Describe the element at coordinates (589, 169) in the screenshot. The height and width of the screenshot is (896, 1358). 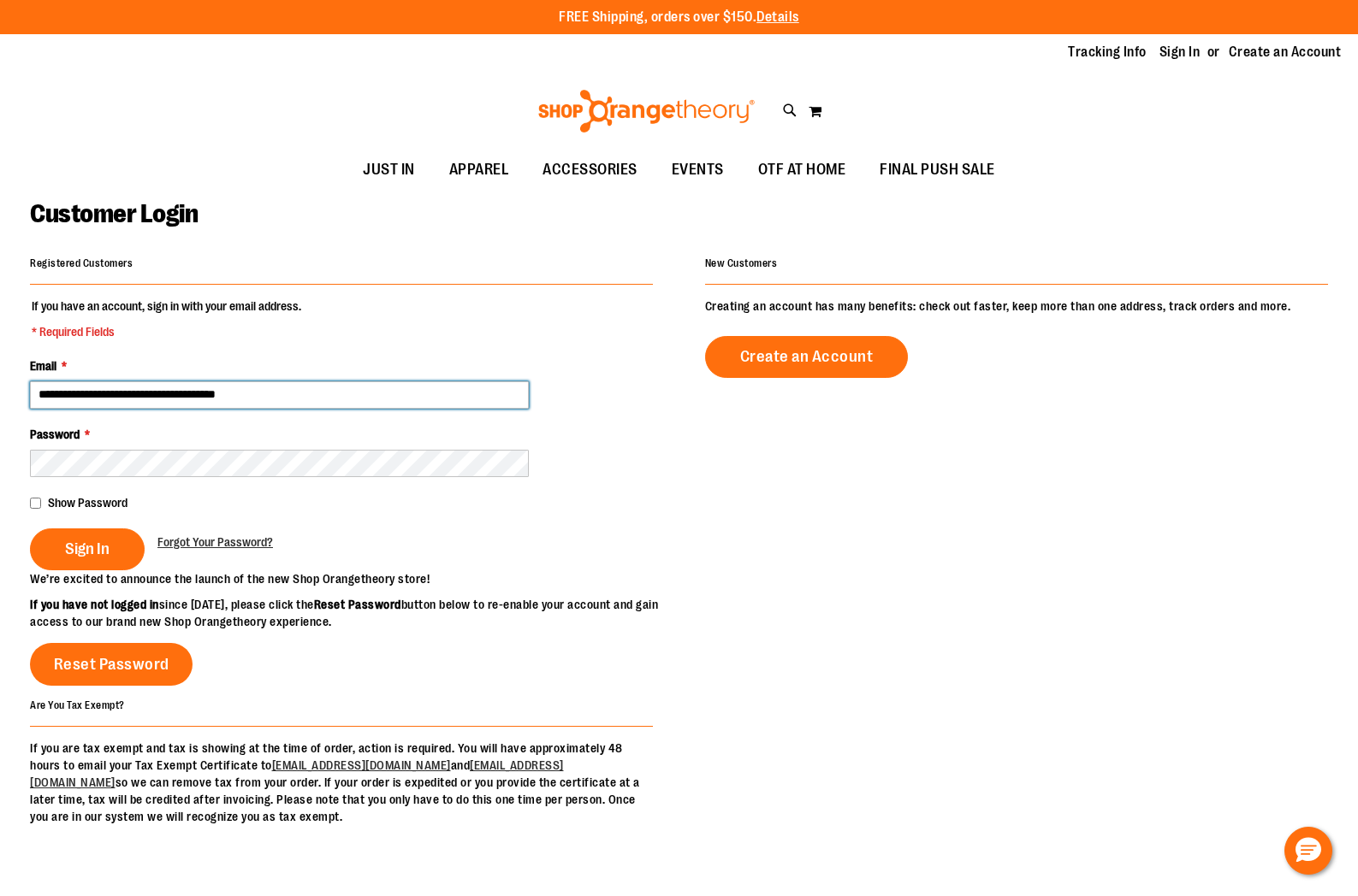
I see `span: ACCESSORIES` at that location.